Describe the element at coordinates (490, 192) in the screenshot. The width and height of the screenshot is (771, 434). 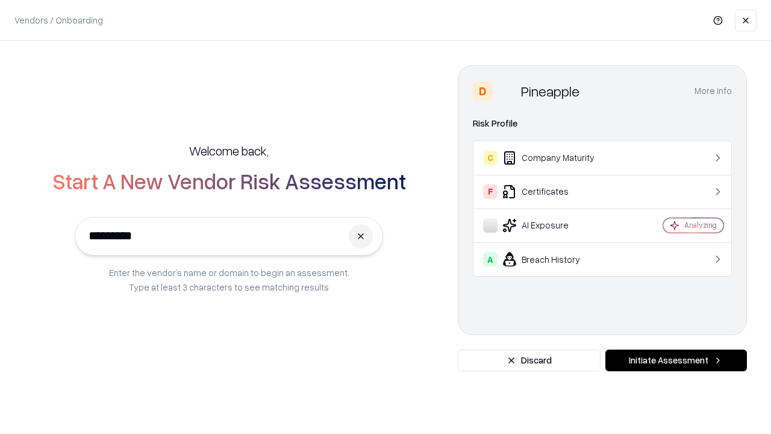
I see `div: F` at that location.